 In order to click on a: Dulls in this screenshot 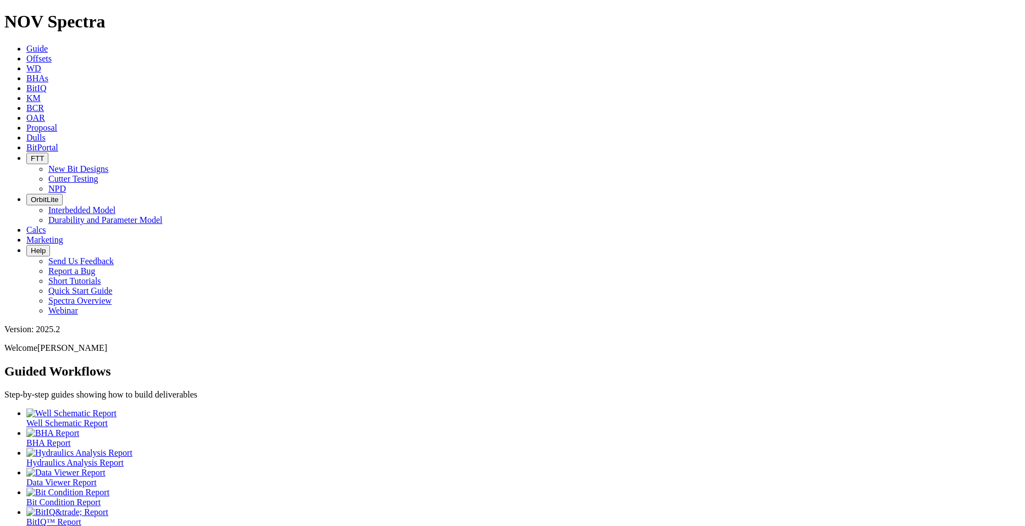, I will do `click(36, 137)`.